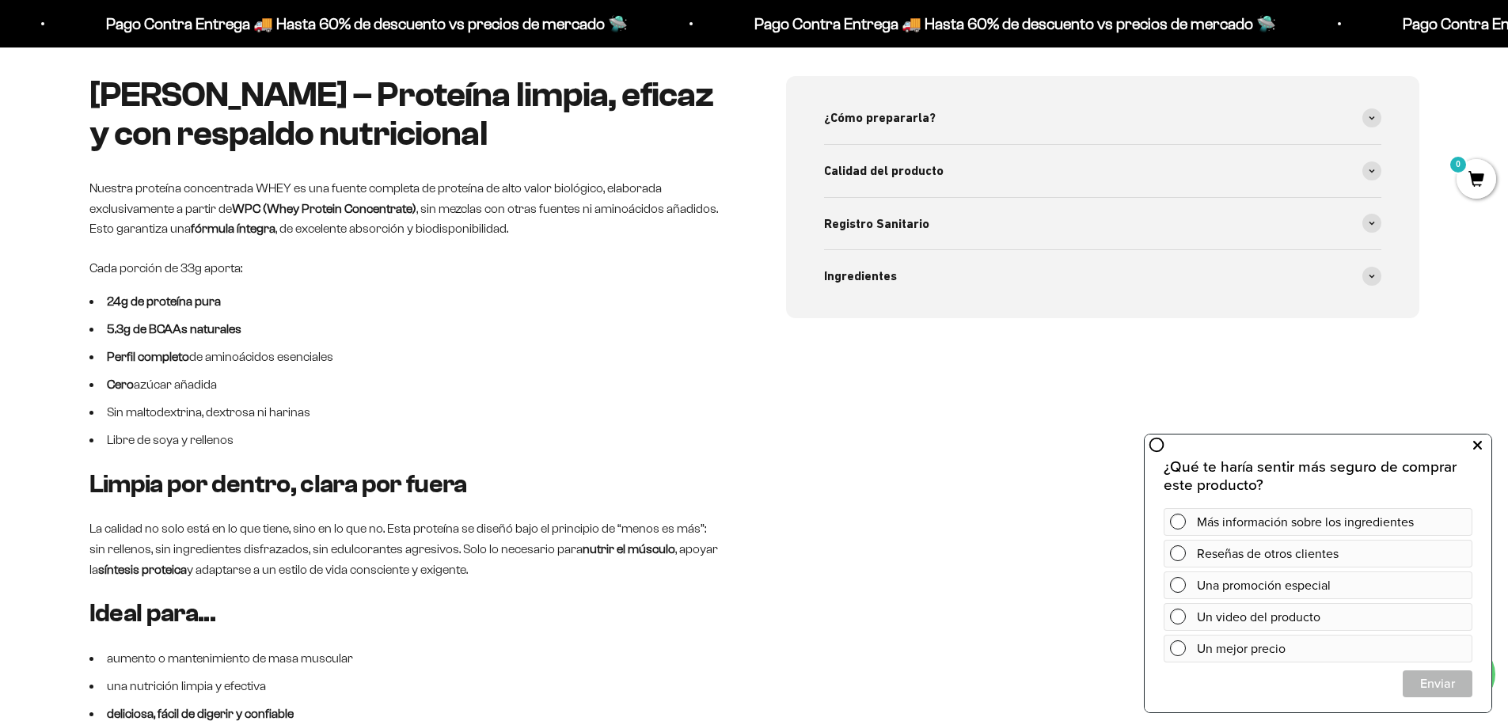  What do you see at coordinates (148, 356) in the screenshot?
I see `strong: Perfil completo` at bounding box center [148, 356].